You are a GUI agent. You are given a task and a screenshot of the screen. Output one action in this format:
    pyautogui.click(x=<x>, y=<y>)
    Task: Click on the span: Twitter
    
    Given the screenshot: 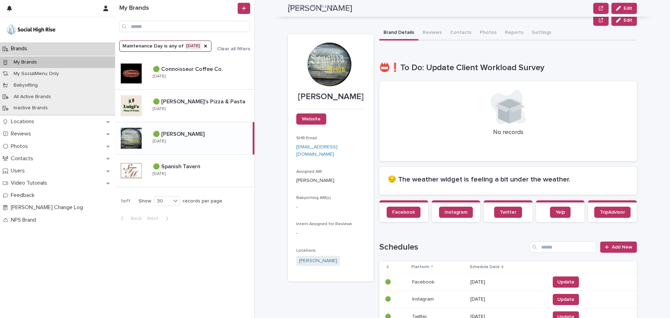 What is the action you would take?
    pyautogui.click(x=508, y=212)
    